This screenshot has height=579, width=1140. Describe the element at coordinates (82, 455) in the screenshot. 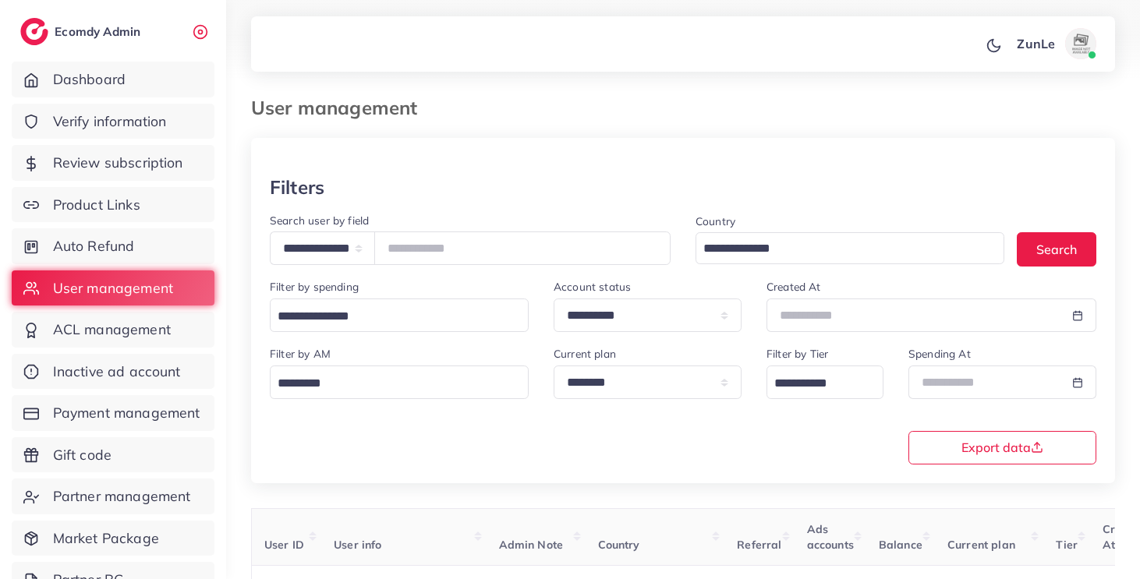

I see `span: Gift code` at that location.